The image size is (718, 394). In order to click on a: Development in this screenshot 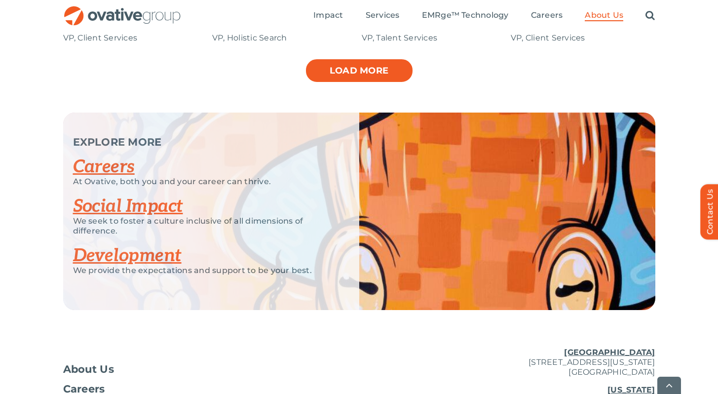, I will do `click(127, 256)`.